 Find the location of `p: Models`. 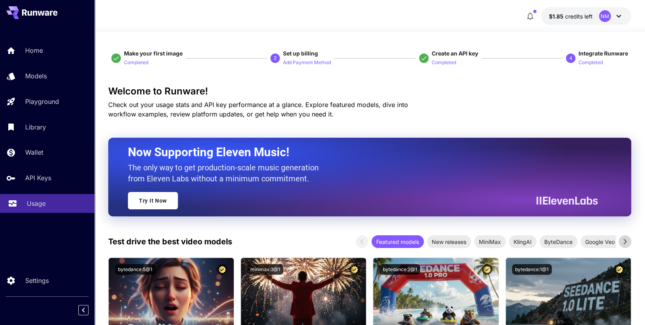

p: Models is located at coordinates (36, 76).